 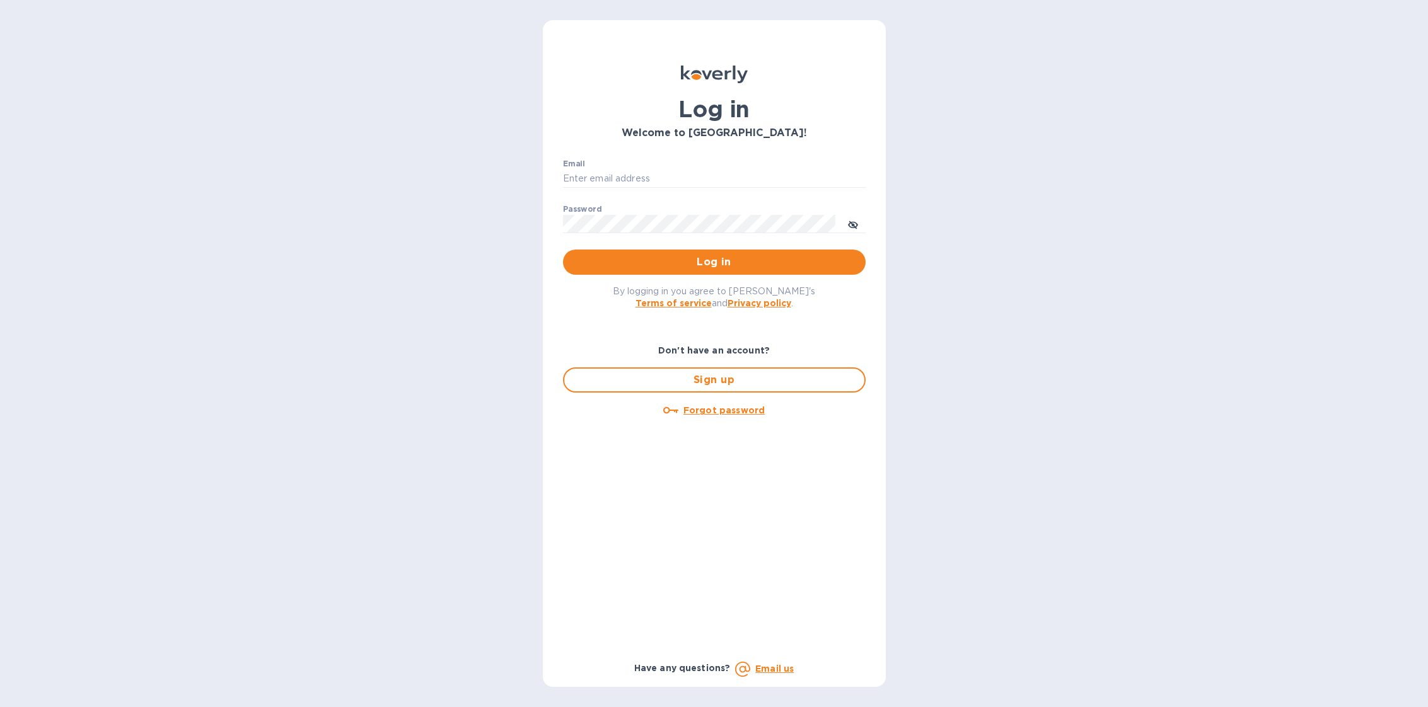 I want to click on b: Have any questions?, so click(x=682, y=668).